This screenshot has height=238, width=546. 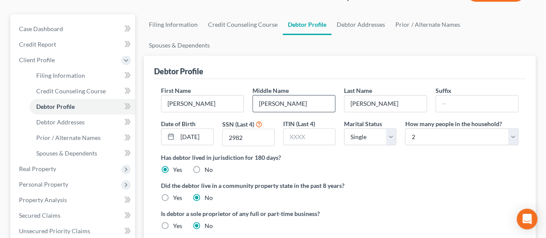 What do you see at coordinates (73, 200) in the screenshot?
I see `a: Property Analysis` at bounding box center [73, 200].